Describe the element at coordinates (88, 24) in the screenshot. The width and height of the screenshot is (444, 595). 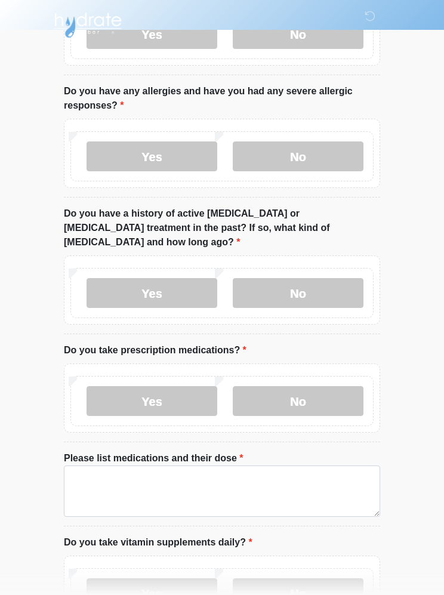
I see `img: Hydrate IV Bar - Flagstaff Logo` at that location.